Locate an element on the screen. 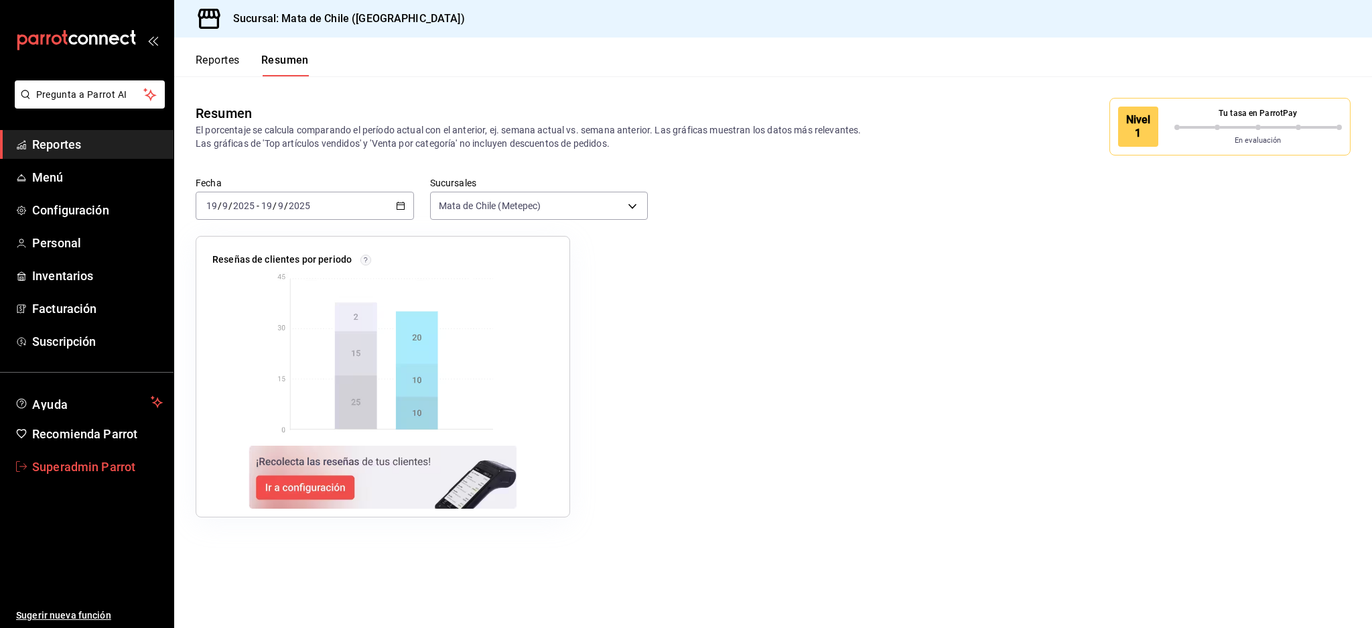 The width and height of the screenshot is (1372, 628). a: Pregunta a Parrot AI is located at coordinates (87, 104).